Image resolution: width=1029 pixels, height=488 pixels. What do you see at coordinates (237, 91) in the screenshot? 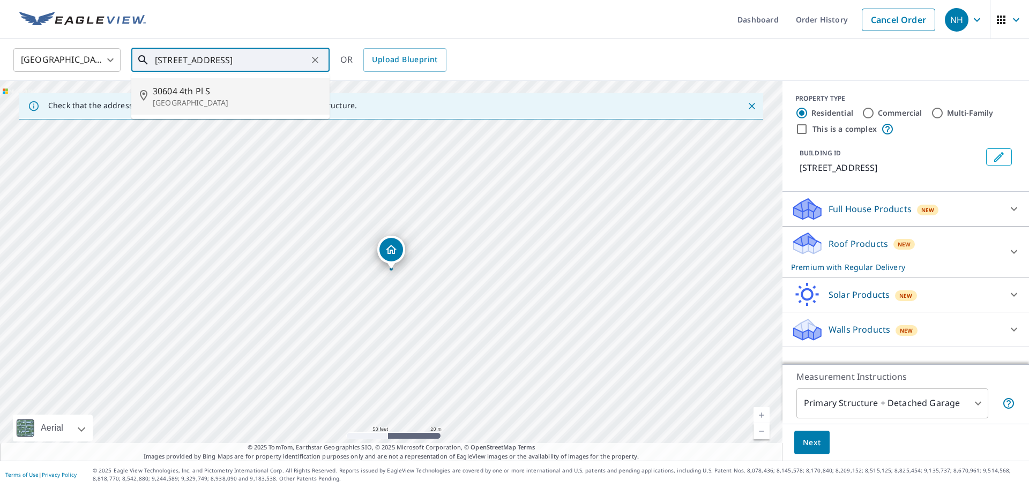
I see `span: 30604 4th Pl S` at bounding box center [237, 91].